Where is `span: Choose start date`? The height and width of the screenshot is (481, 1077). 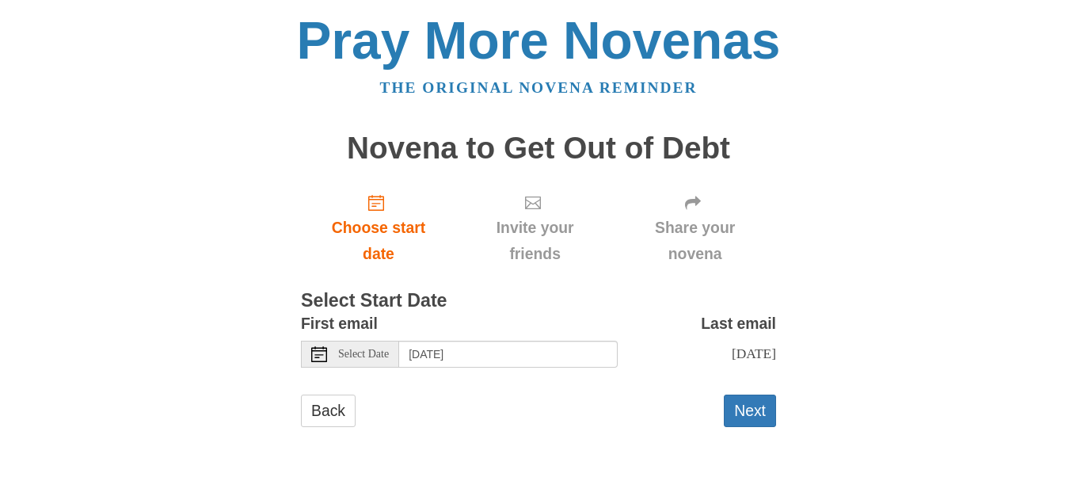 span: Choose start date is located at coordinates (378, 241).